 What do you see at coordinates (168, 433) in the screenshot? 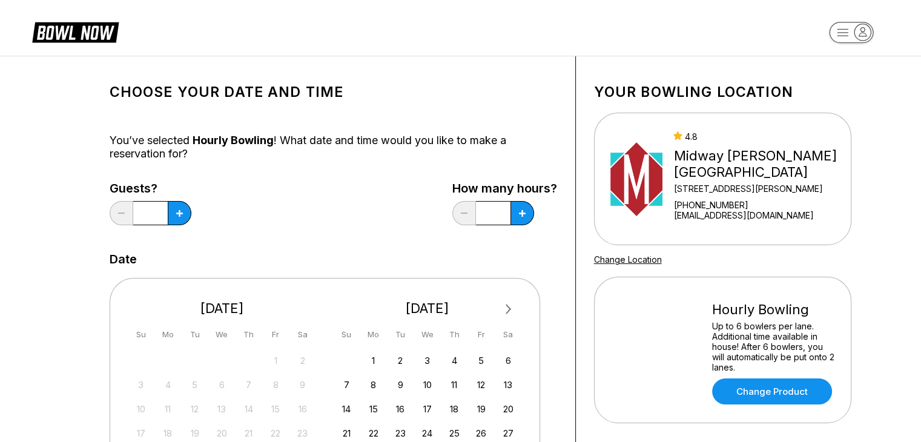
I see `div: Not available Monday, August 18th, 2025` at bounding box center [168, 433].